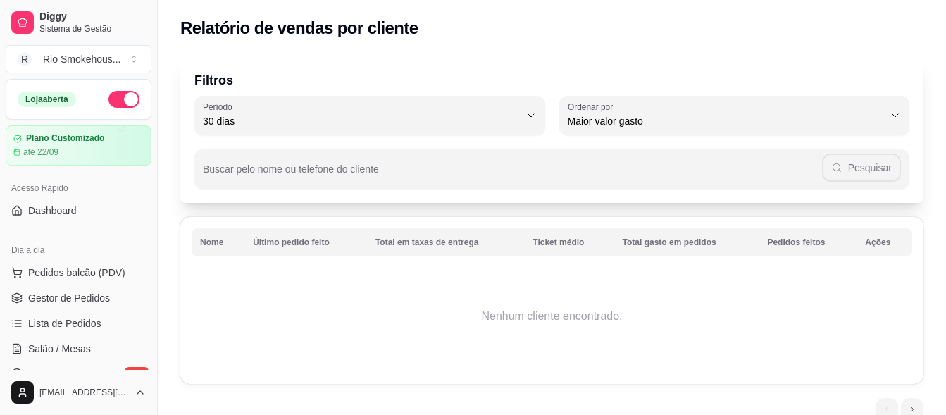  What do you see at coordinates (306, 242) in the screenshot?
I see `th: Último pedido feito` at bounding box center [306, 242].